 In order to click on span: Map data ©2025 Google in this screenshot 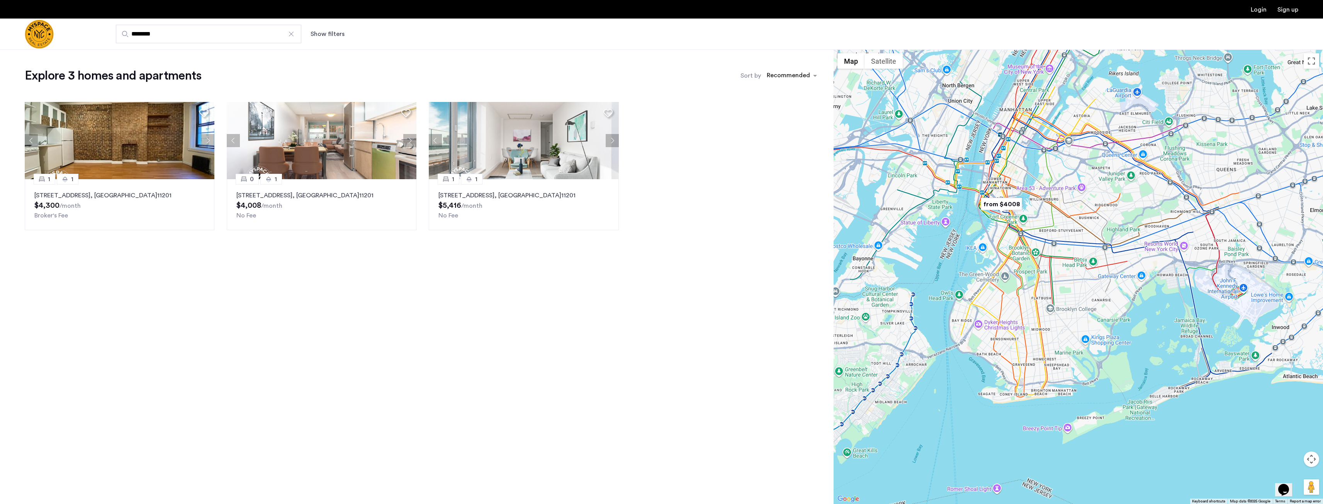, I will do `click(1250, 501)`.